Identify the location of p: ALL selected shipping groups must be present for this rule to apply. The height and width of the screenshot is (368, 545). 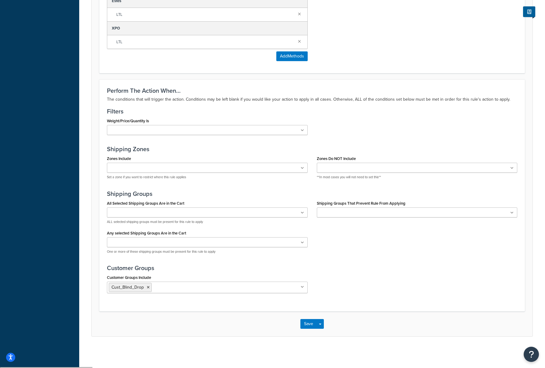
(207, 222).